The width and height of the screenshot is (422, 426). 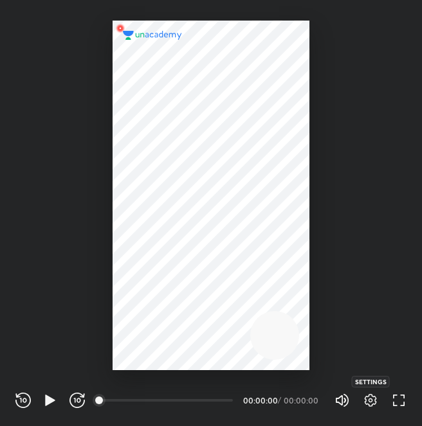 I want to click on img: logo.2a7e12a2.svg, so click(x=152, y=35).